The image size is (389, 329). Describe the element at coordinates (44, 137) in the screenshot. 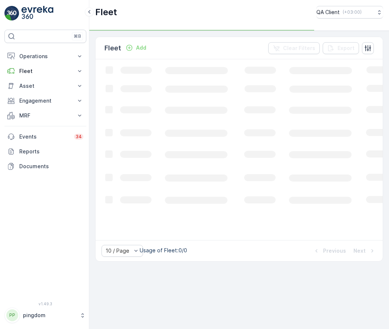

I see `p: Events` at that location.